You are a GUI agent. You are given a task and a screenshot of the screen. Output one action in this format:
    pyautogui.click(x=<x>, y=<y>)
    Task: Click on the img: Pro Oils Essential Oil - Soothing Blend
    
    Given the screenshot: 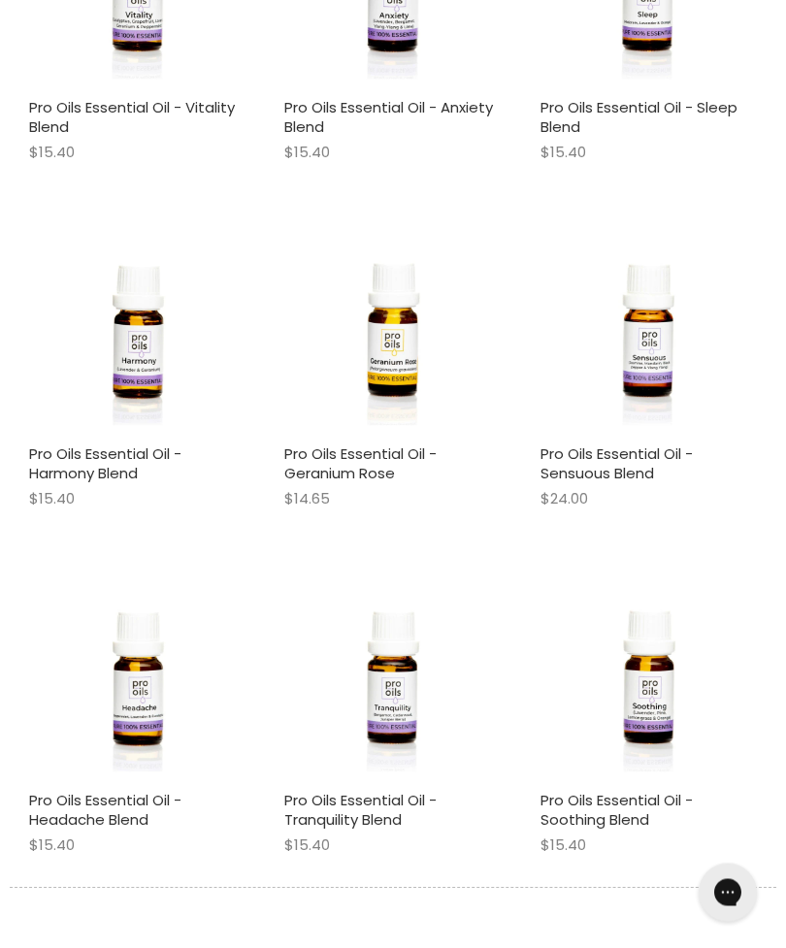 What is the action you would take?
    pyautogui.click(x=648, y=673)
    